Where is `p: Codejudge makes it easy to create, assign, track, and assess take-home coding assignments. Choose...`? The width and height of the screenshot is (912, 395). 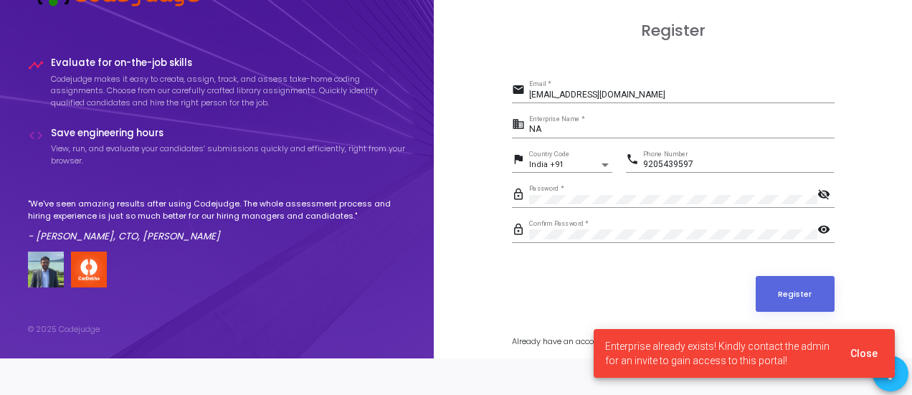 p: Codejudge makes it easy to create, assign, track, and assess take-home coding assignments. Choose... is located at coordinates (229, 91).